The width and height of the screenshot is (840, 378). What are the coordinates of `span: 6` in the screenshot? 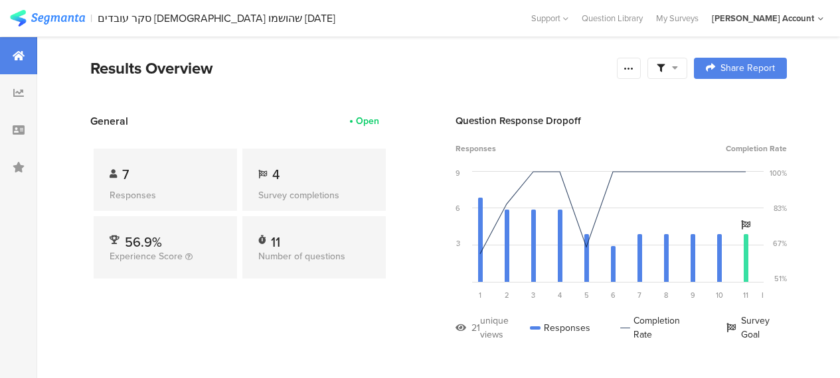 It's located at (613, 295).